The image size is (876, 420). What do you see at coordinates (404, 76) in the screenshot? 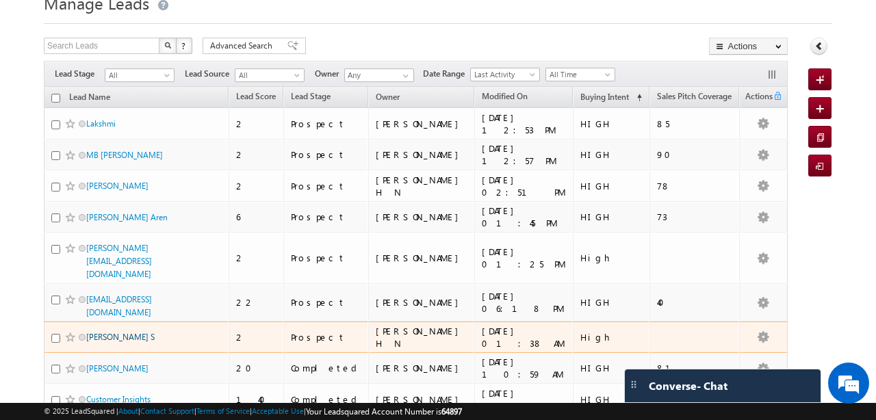
I see `a: Show All Items` at bounding box center [404, 76].